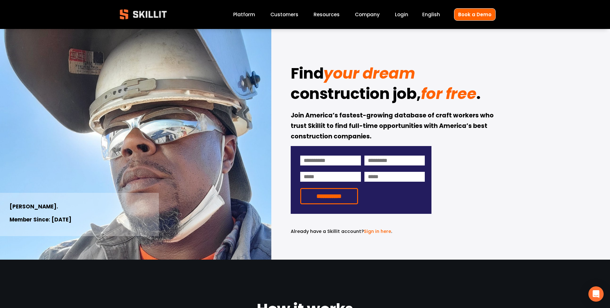 This screenshot has width=610, height=308. What do you see at coordinates (284, 14) in the screenshot?
I see `a: Customers` at bounding box center [284, 14].